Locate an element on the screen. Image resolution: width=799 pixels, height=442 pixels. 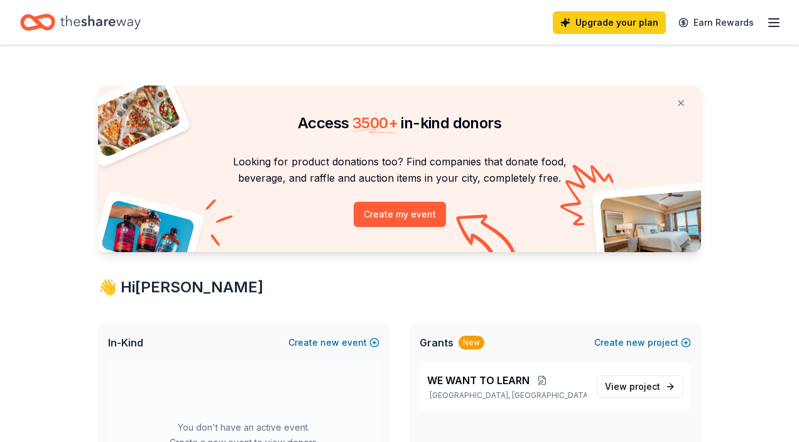
img: Pizza is located at coordinates (133, 118).